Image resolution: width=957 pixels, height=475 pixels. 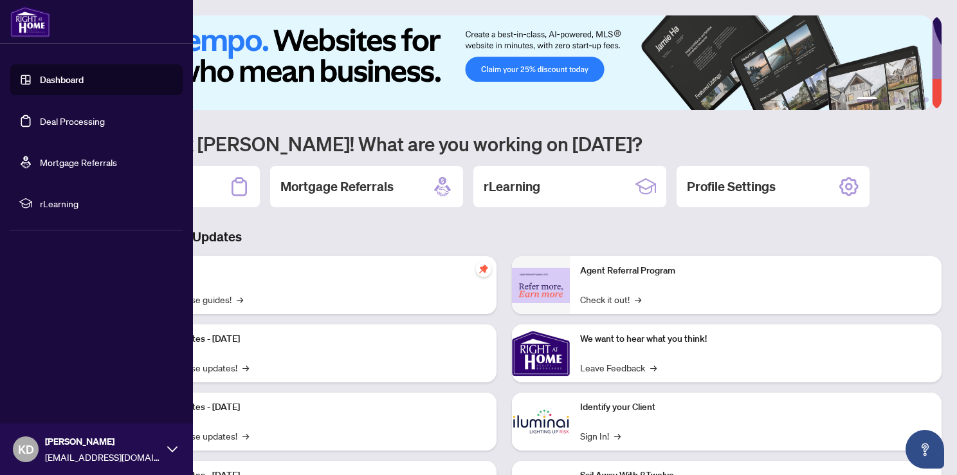 What do you see at coordinates (72, 121) in the screenshot?
I see `a: Deal Processing` at bounding box center [72, 121].